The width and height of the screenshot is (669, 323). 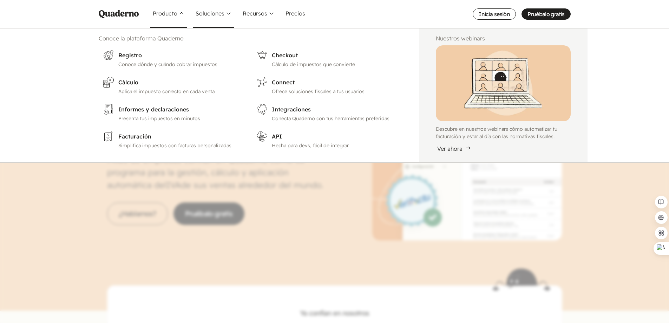 What do you see at coordinates (327, 140) in the screenshot?
I see `a: APIHecha para devs, fácil de integrar` at bounding box center [327, 140].